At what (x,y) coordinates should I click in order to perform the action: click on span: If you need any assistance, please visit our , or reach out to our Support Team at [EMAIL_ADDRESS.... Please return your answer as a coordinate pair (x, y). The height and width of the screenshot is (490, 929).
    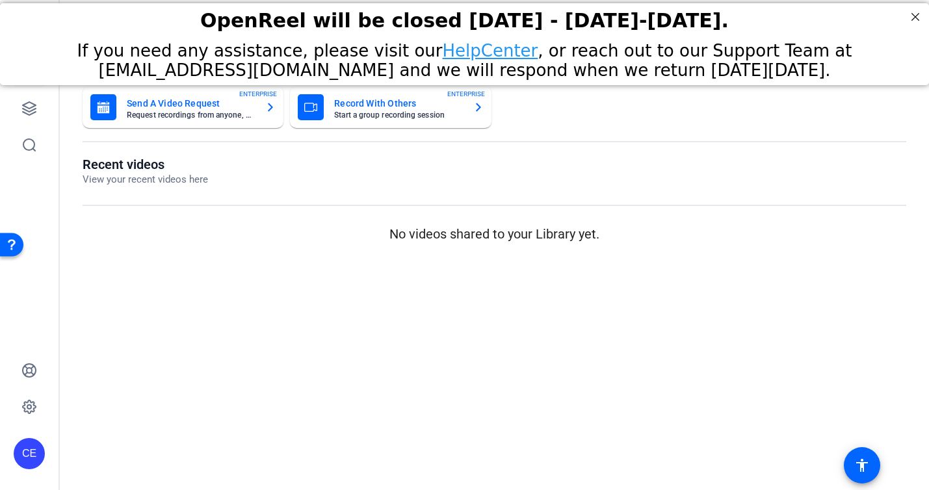
    Looking at the image, I should click on (464, 57).